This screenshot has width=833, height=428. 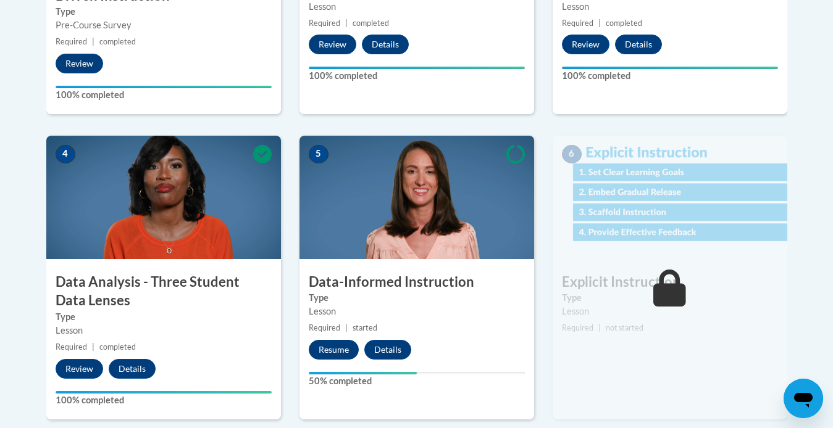 I want to click on span: 4, so click(x=65, y=154).